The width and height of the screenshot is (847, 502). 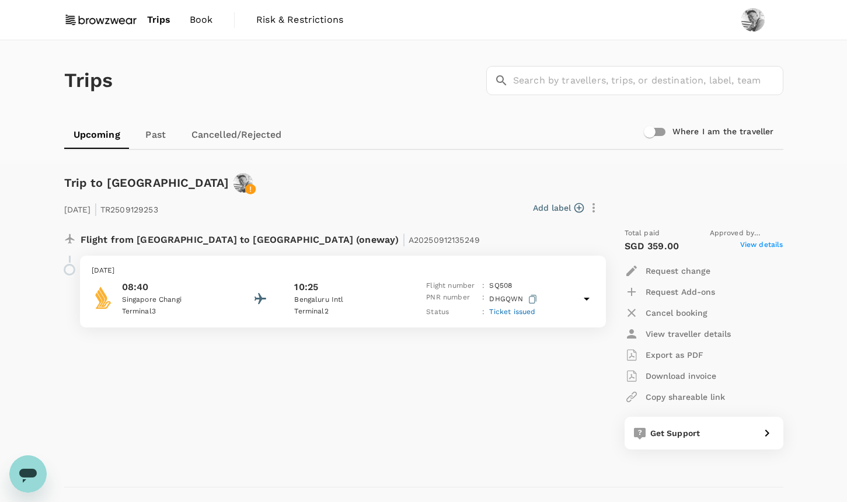 What do you see at coordinates (674, 397) in the screenshot?
I see `button: Copy shareable link` at bounding box center [674, 397].